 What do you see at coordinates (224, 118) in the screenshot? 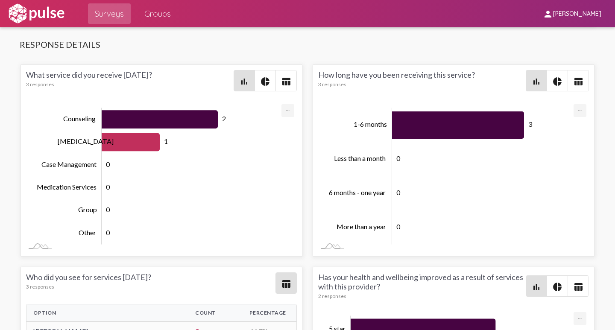
I see `tspan: 2` at bounding box center [224, 118].